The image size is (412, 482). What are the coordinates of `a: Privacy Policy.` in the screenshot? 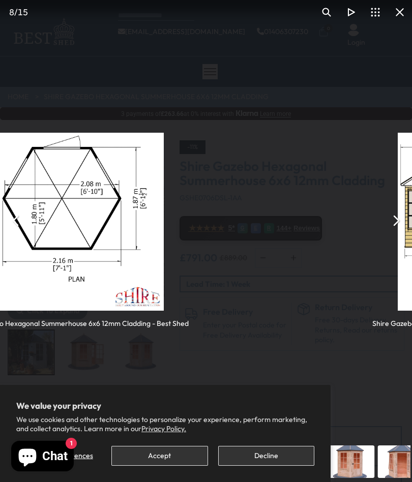 It's located at (164, 429).